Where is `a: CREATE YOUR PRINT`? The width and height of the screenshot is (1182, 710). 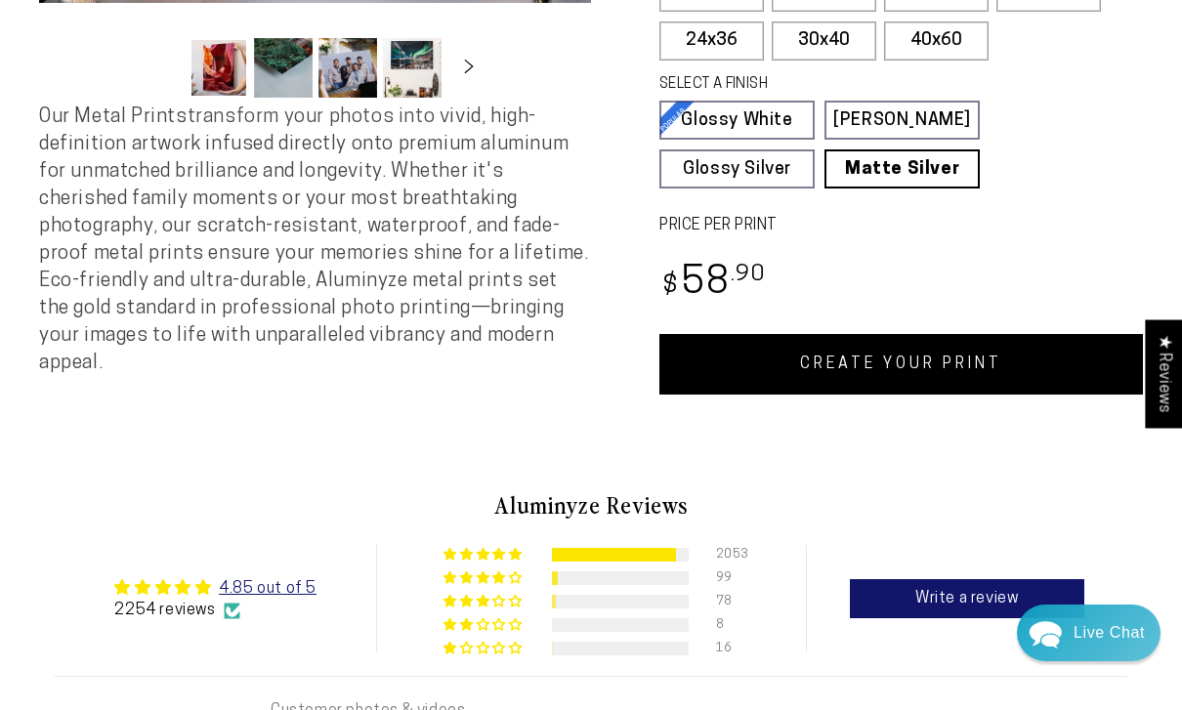 a: CREATE YOUR PRINT is located at coordinates (900, 364).